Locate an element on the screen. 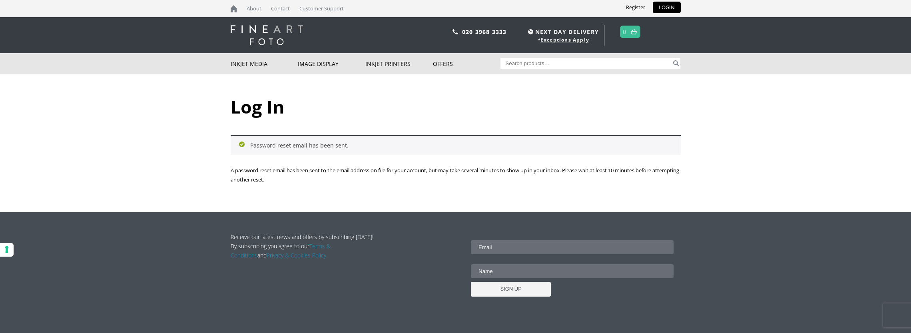 This screenshot has width=911, height=333. h1: Log In is located at coordinates (456, 106).